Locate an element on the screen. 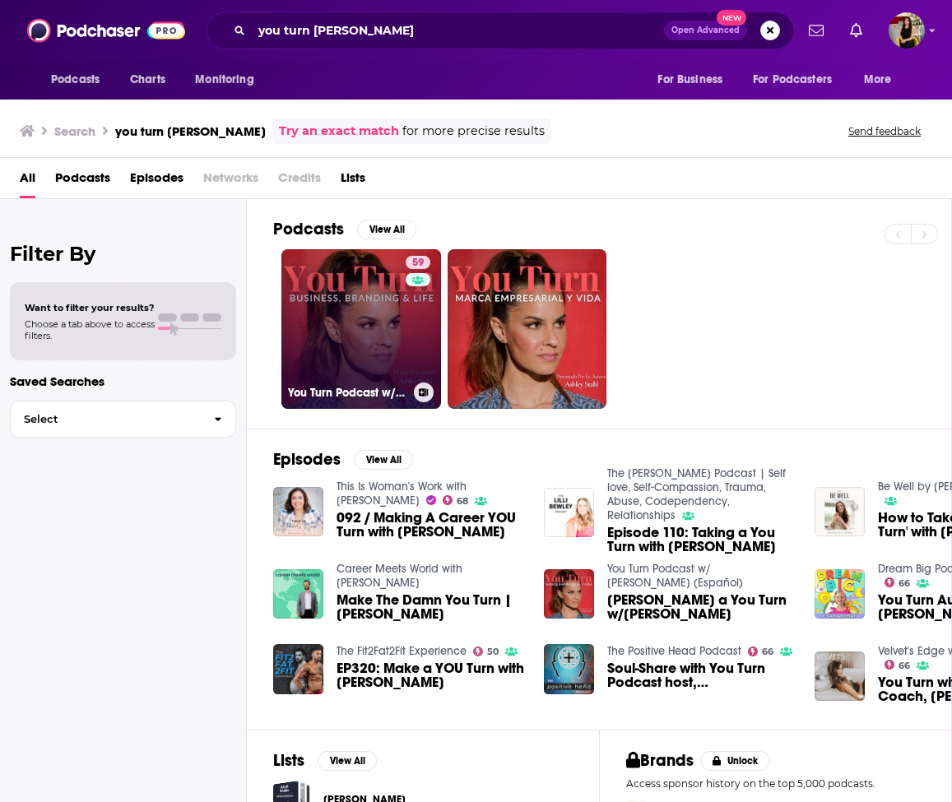 The width and height of the screenshot is (952, 802). img: Bienvenida a You Turn w/Ashley Stahl is located at coordinates (569, 594).